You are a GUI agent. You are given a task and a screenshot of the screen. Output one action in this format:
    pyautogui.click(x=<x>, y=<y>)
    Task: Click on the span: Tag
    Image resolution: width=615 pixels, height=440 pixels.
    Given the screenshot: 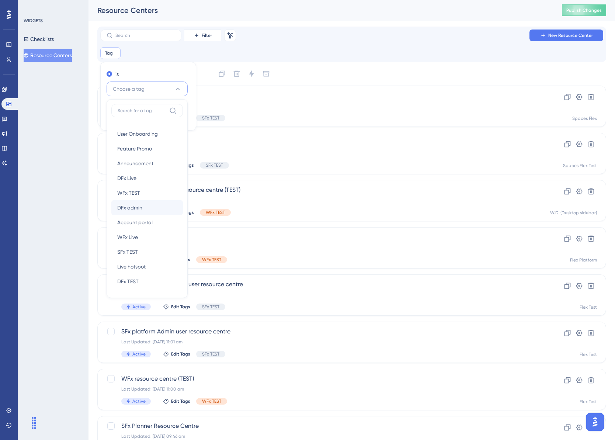 What is the action you would take?
    pyautogui.click(x=109, y=53)
    